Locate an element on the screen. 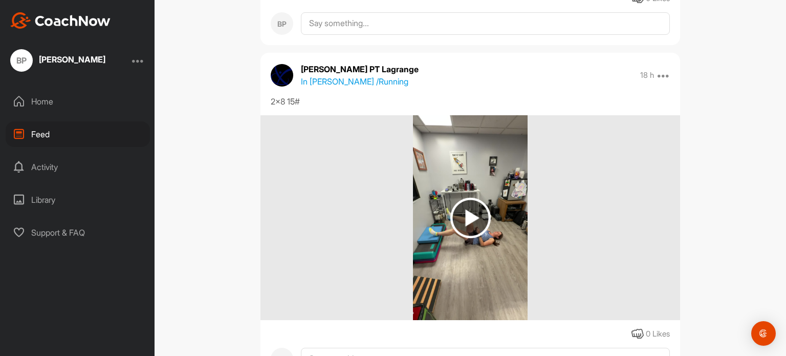  div: 2x8 15# is located at coordinates (470, 101).